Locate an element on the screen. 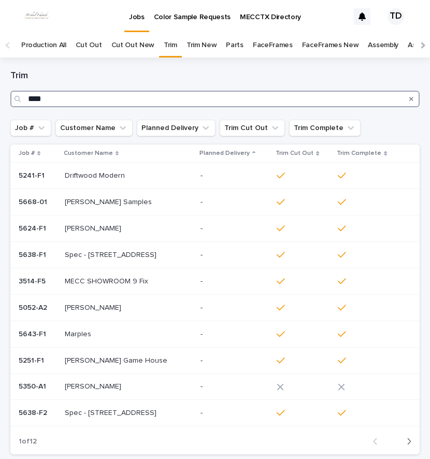 The width and height of the screenshot is (430, 459). p: 5241-F1 is located at coordinates (33, 175).